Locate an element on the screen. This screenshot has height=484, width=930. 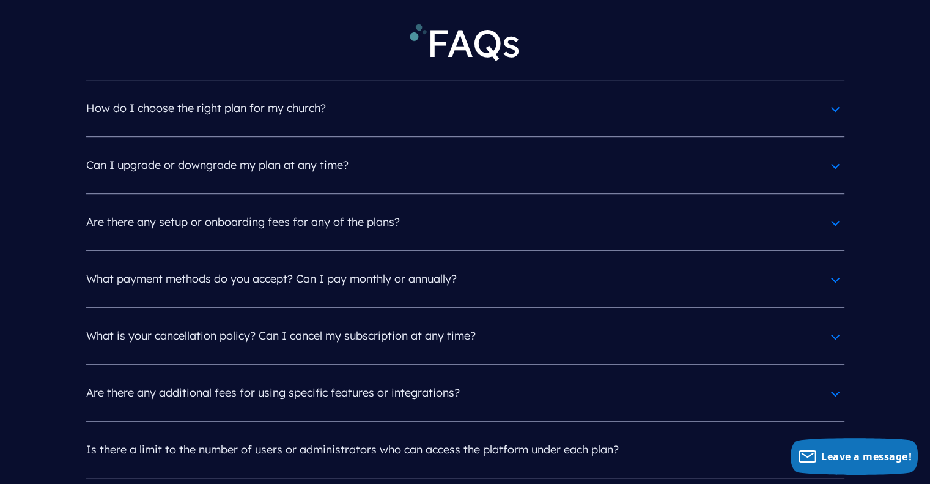
h4: Is there a limit to the number of users or administrators who can access the platform under each ... is located at coordinates (465, 450).